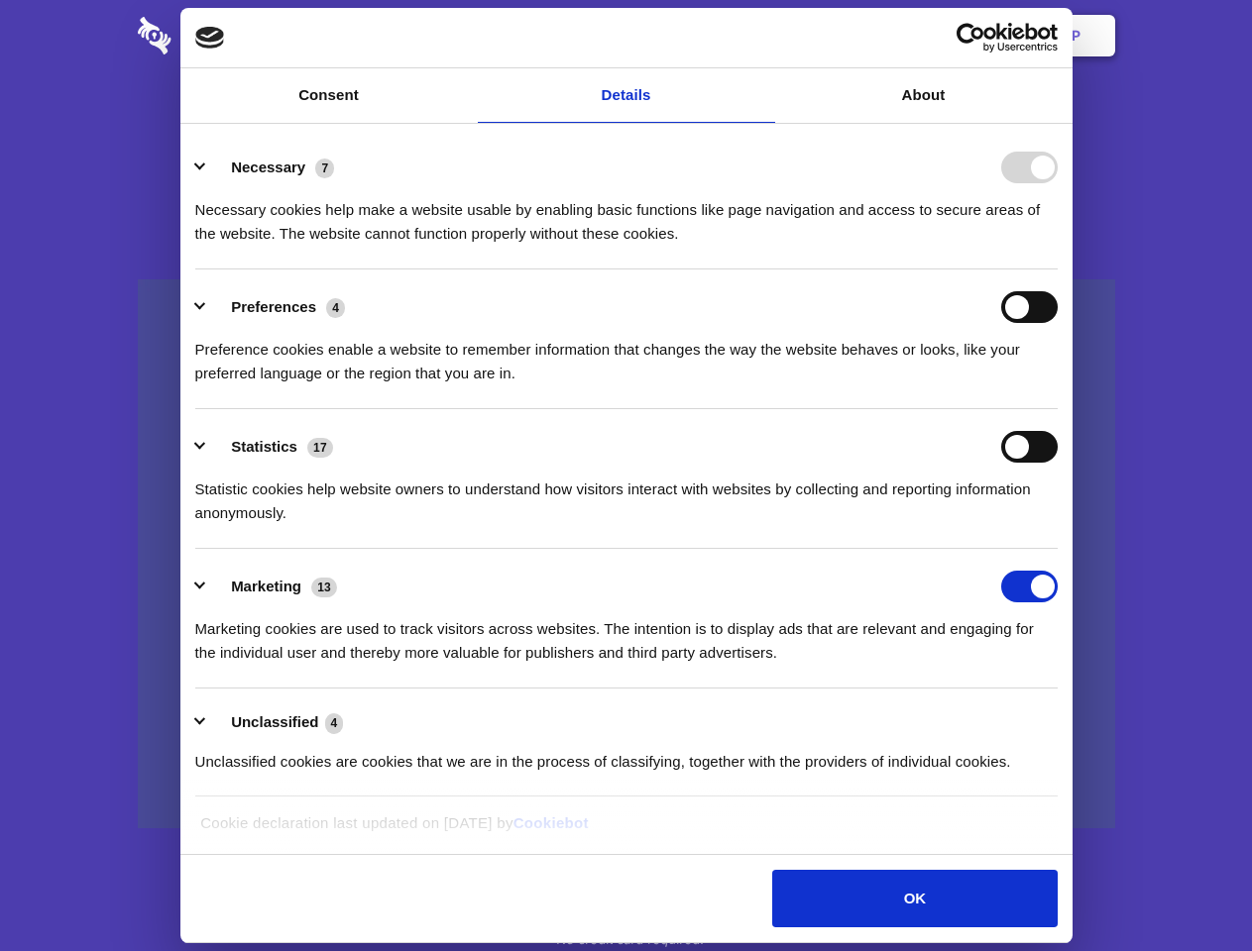  What do you see at coordinates (626, 633) in the screenshot?
I see `div: Marketing cookies are used to track visitors across websites. The intention is to display ads tha...` at bounding box center [626, 633].